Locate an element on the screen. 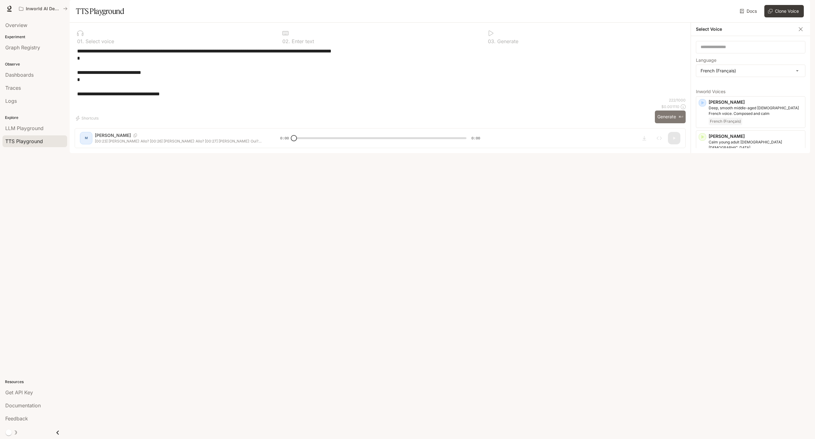  p: Inworld Voices is located at coordinates (750, 92).